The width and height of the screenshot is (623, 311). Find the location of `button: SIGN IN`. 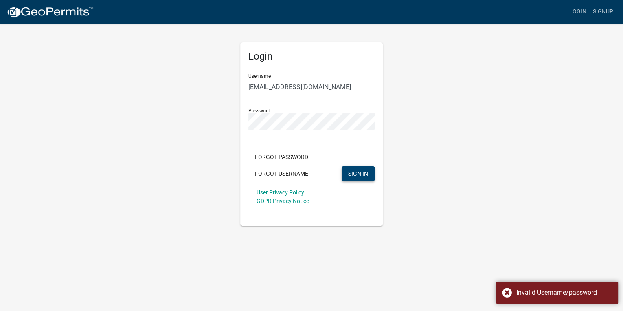

button: SIGN IN is located at coordinates (358, 173).